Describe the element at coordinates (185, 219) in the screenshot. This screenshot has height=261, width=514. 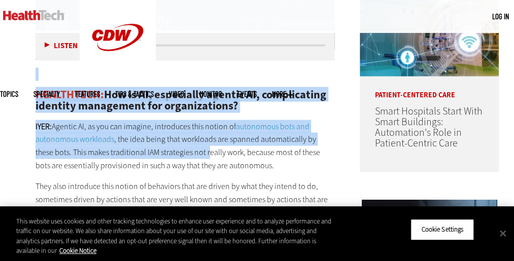
I see `p: They also introduce this notion of behaviors that are driven by what they intend to do, sometimes...` at that location.